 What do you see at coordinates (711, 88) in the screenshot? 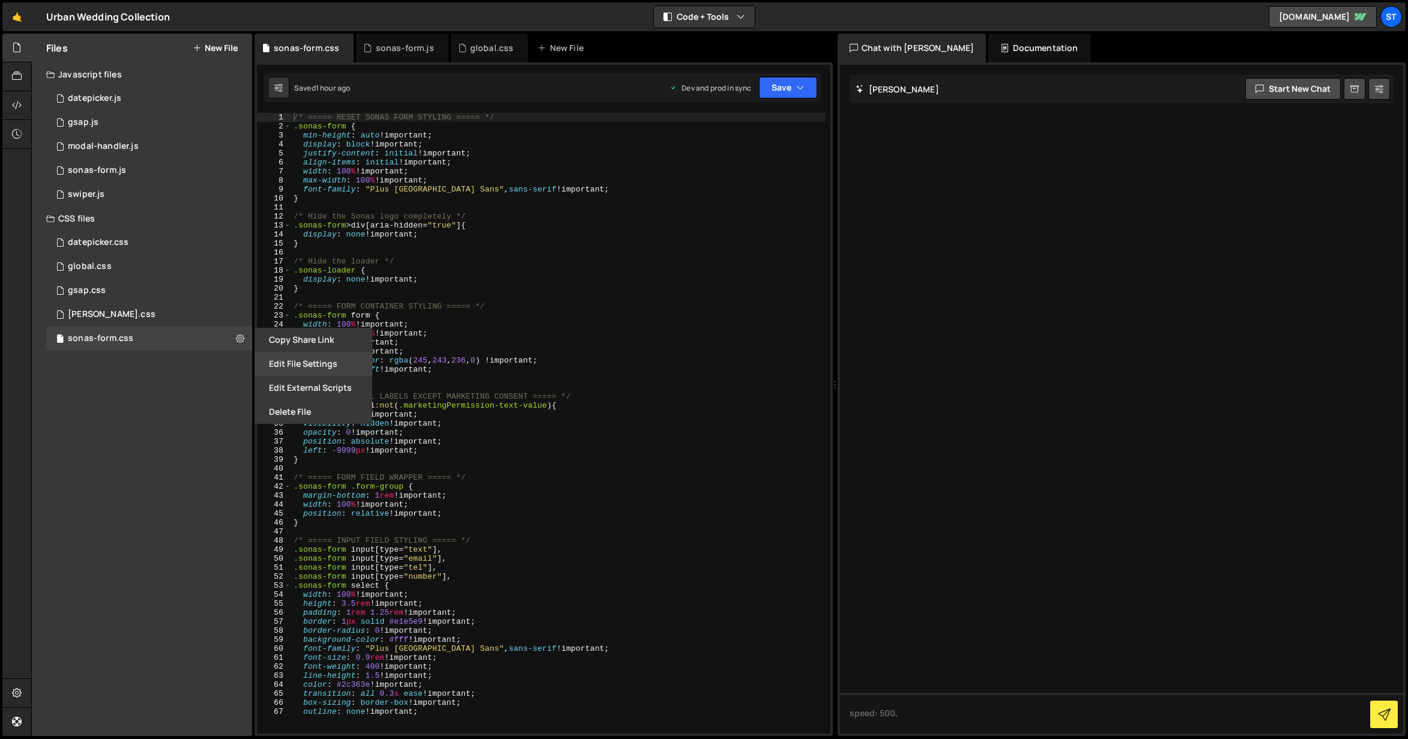
I see `div: Dev and prod in sync` at bounding box center [711, 88].